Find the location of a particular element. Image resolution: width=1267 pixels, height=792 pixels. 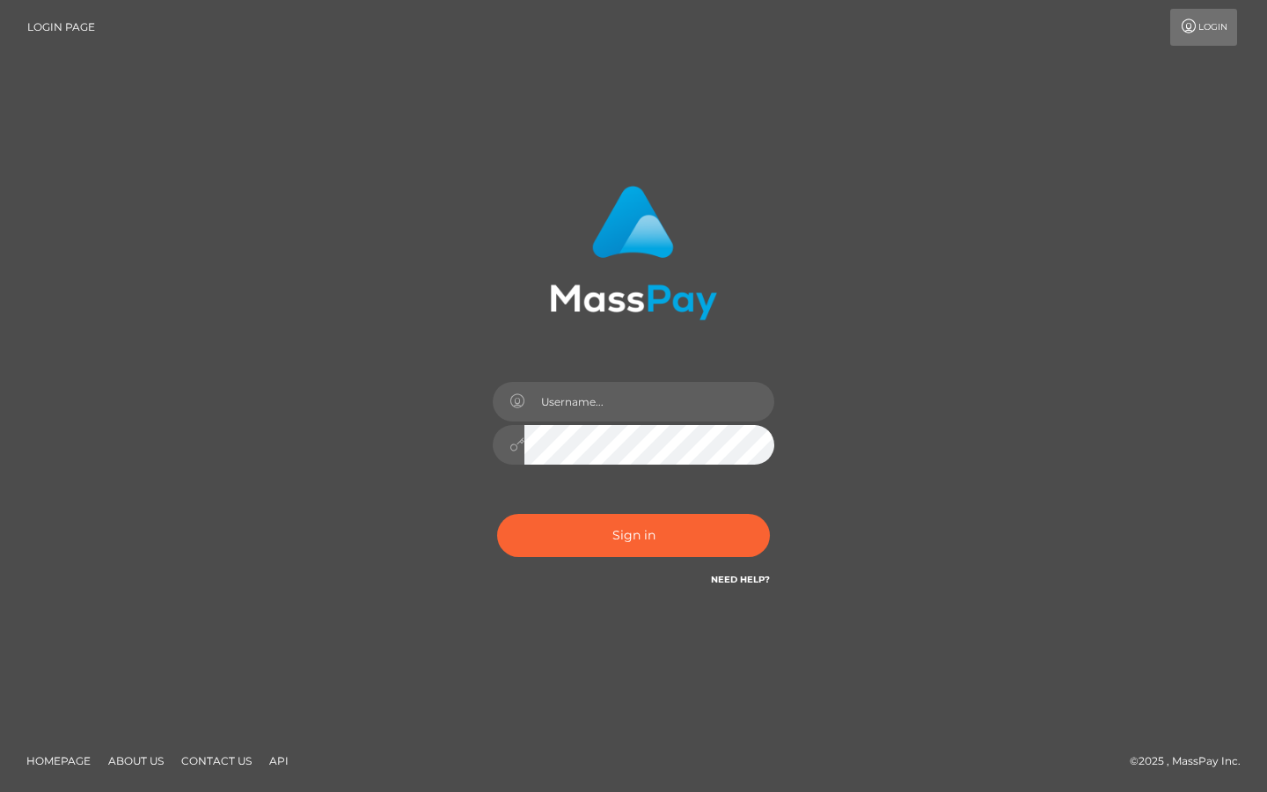

a: Login Page is located at coordinates (61, 27).